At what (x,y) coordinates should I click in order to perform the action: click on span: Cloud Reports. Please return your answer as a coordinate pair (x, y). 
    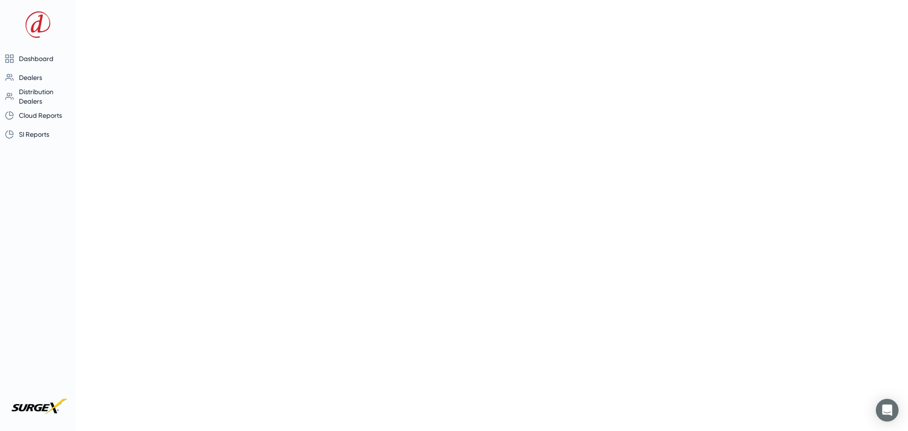
    Looking at the image, I should click on (40, 115).